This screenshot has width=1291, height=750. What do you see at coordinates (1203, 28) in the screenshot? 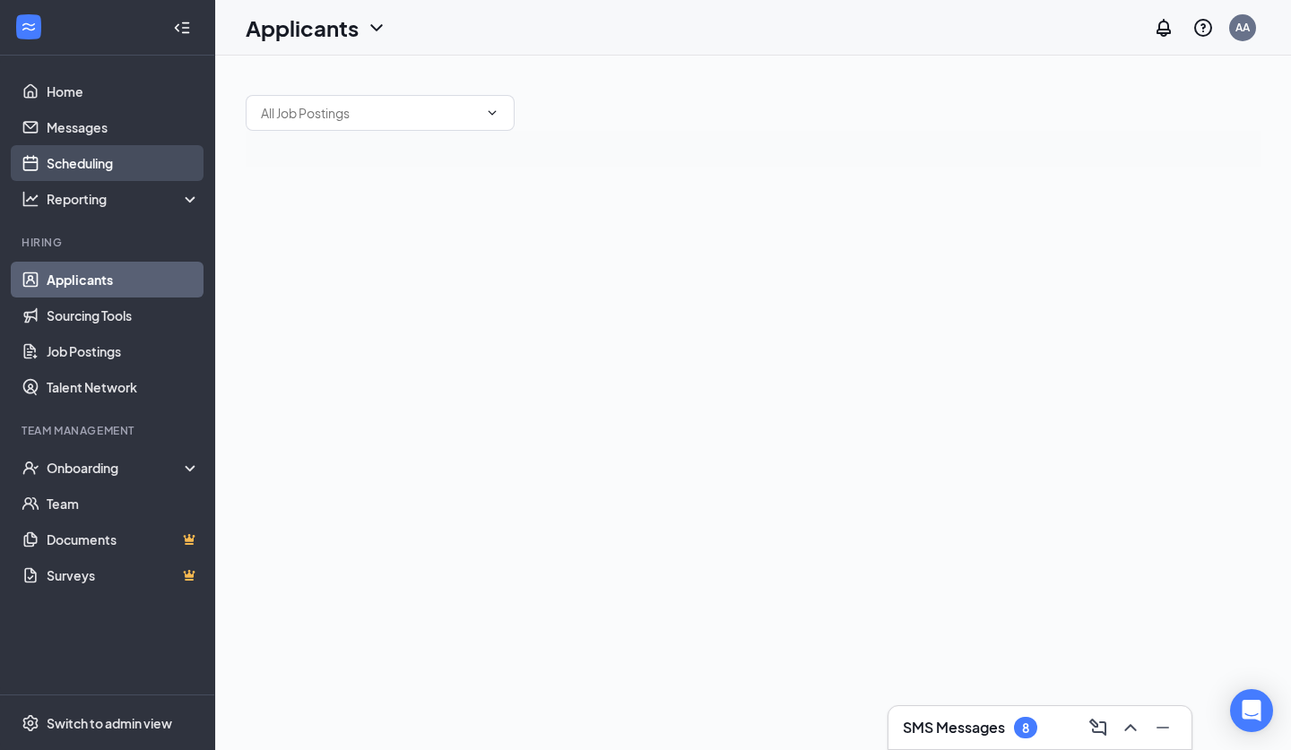
I see `svg: QuestionInfo` at bounding box center [1203, 28].